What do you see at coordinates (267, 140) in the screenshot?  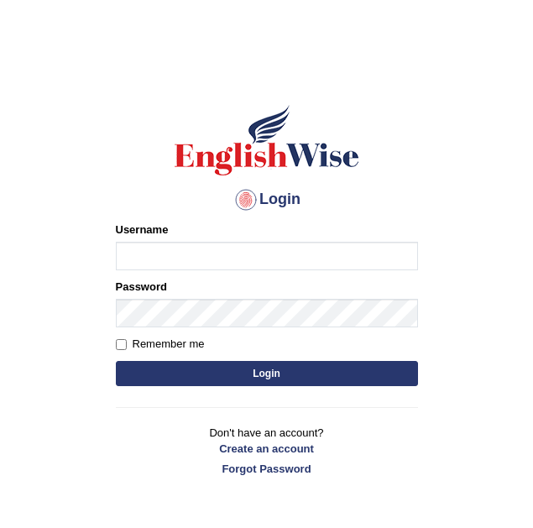 I see `img: Logo of English Wise sign in for intelligent practice with AI` at bounding box center [267, 140].